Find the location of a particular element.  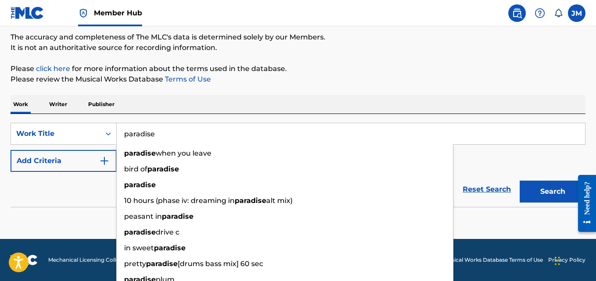

span: when you leave is located at coordinates (183, 153).